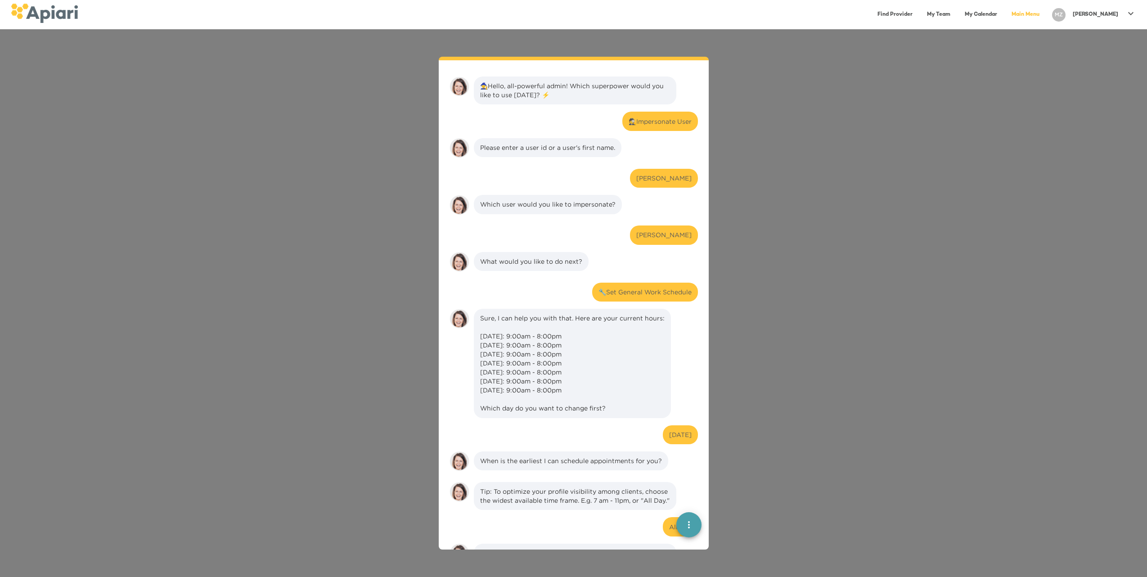 This screenshot has width=1147, height=577. Describe the element at coordinates (645, 292) in the screenshot. I see `div: 🔧Set General Work Schedule` at that location.